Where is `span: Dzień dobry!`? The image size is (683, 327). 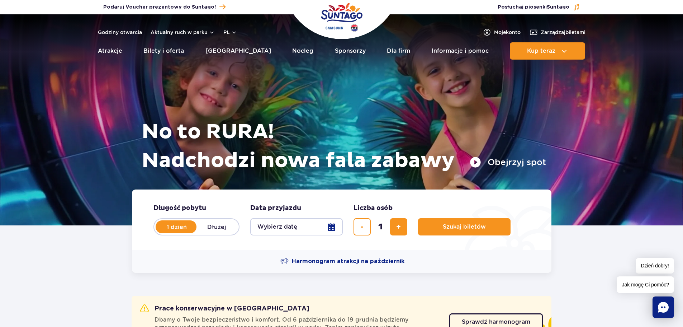
span: Dzień dobry! is located at coordinates (655, 265).